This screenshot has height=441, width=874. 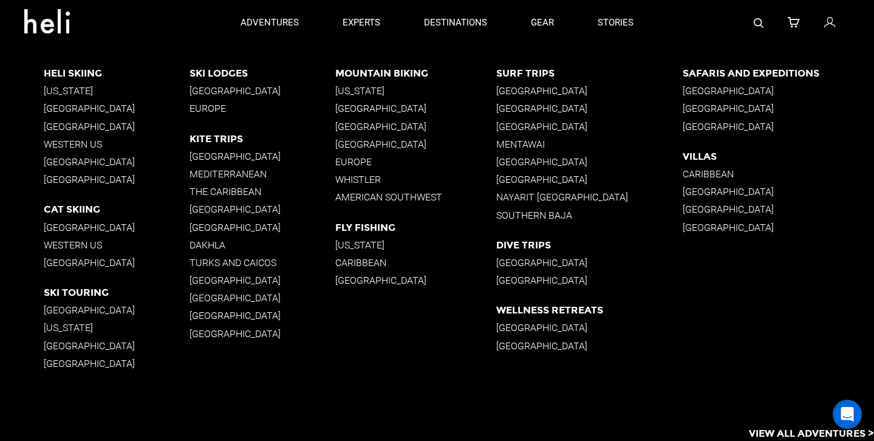 What do you see at coordinates (361, 22) in the screenshot?
I see `p: experts` at bounding box center [361, 22].